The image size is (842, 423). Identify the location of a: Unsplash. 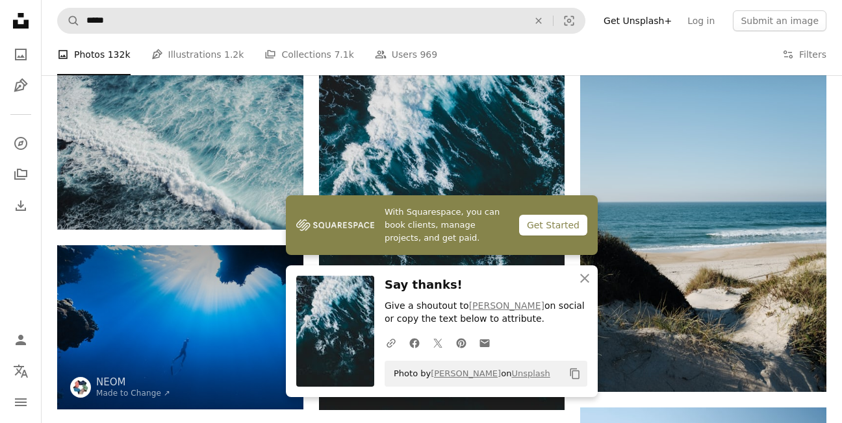
(530, 373).